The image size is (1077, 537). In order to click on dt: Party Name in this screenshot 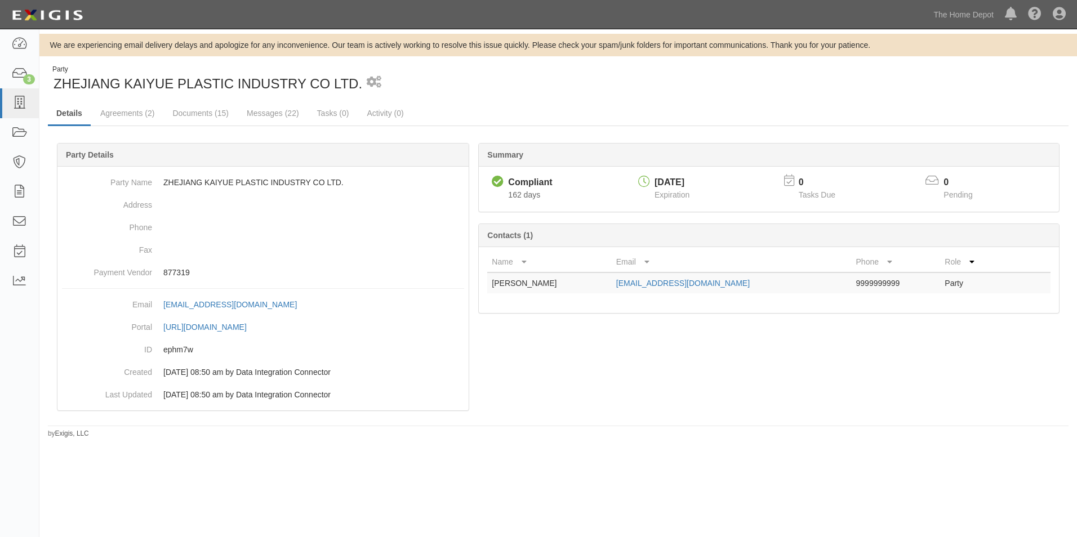, I will do `click(107, 180)`.